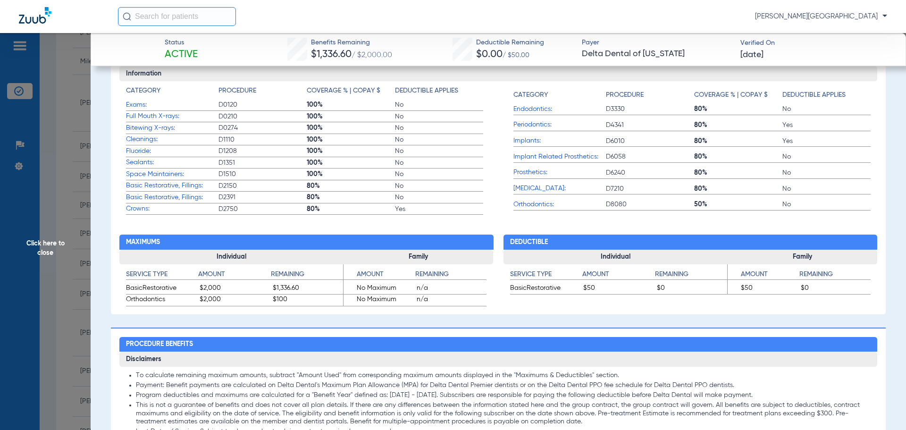 The height and width of the screenshot is (430, 906). Describe the element at coordinates (262, 140) in the screenshot. I see `span: D1110` at that location.